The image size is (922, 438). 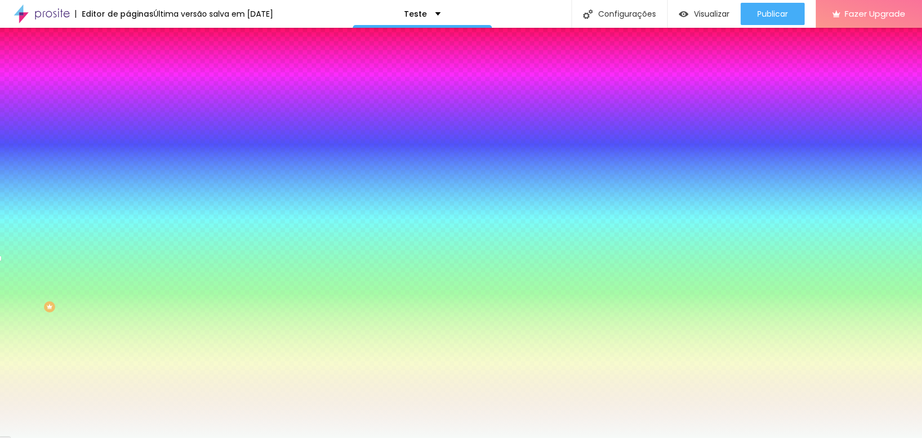 What do you see at coordinates (114, 14) in the screenshot?
I see `div: Editor de páginas` at bounding box center [114, 14].